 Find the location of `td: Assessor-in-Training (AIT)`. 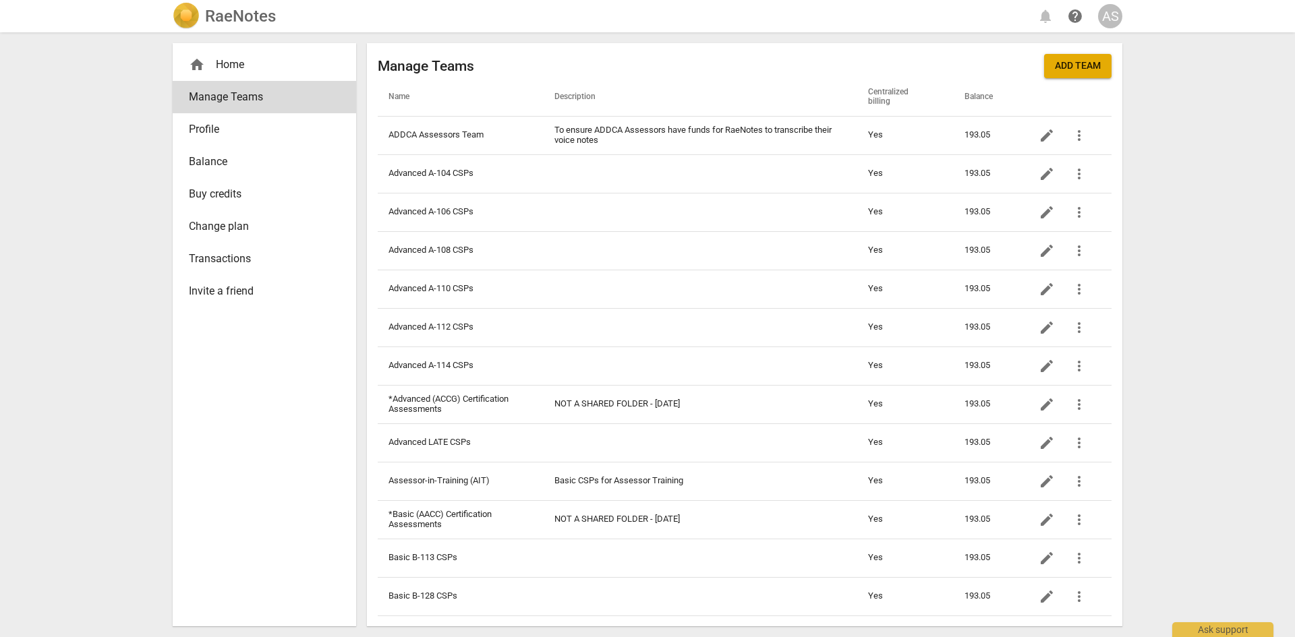

td: Assessor-in-Training (AIT) is located at coordinates (461, 481).